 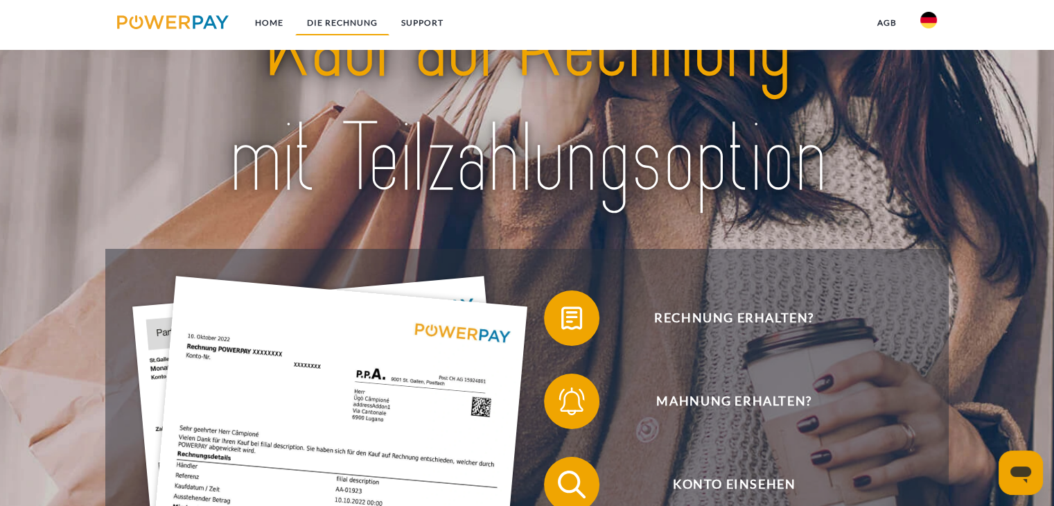 What do you see at coordinates (724, 401) in the screenshot?
I see `button: Mahnung erhalten?` at bounding box center [724, 401].